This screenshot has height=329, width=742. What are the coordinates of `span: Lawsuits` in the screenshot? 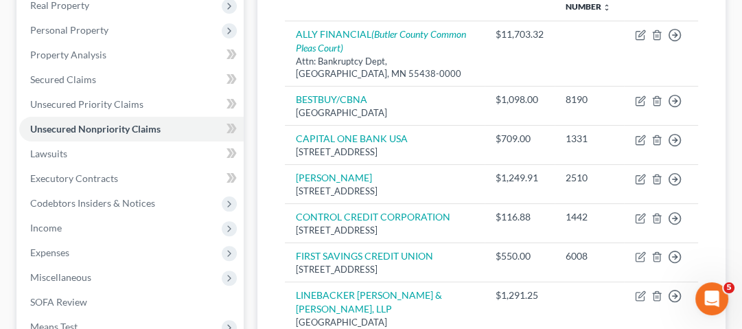 It's located at (49, 153).